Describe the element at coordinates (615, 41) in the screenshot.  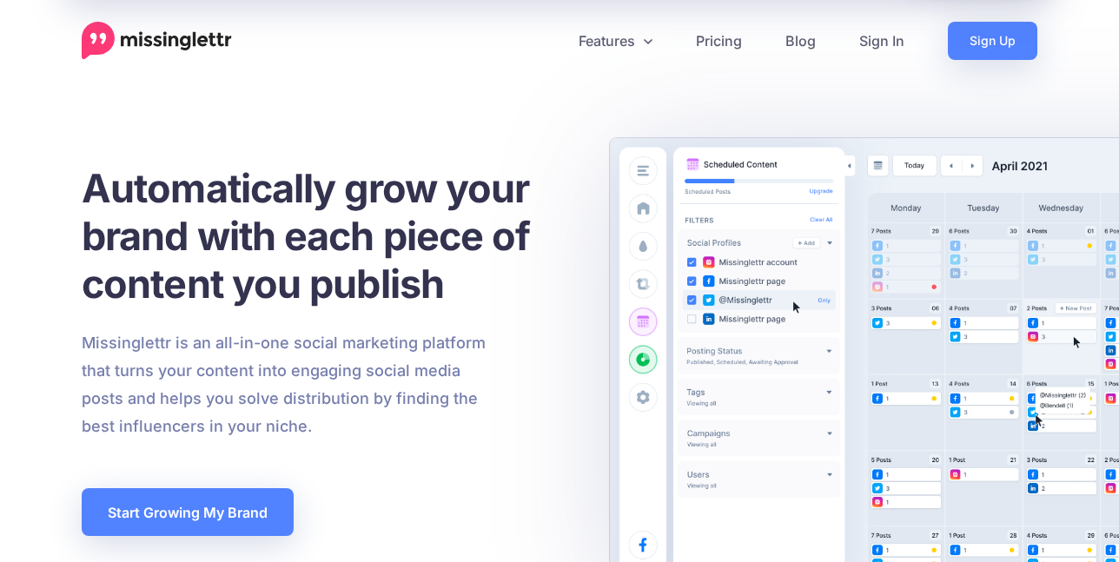
I see `a: Features` at that location.